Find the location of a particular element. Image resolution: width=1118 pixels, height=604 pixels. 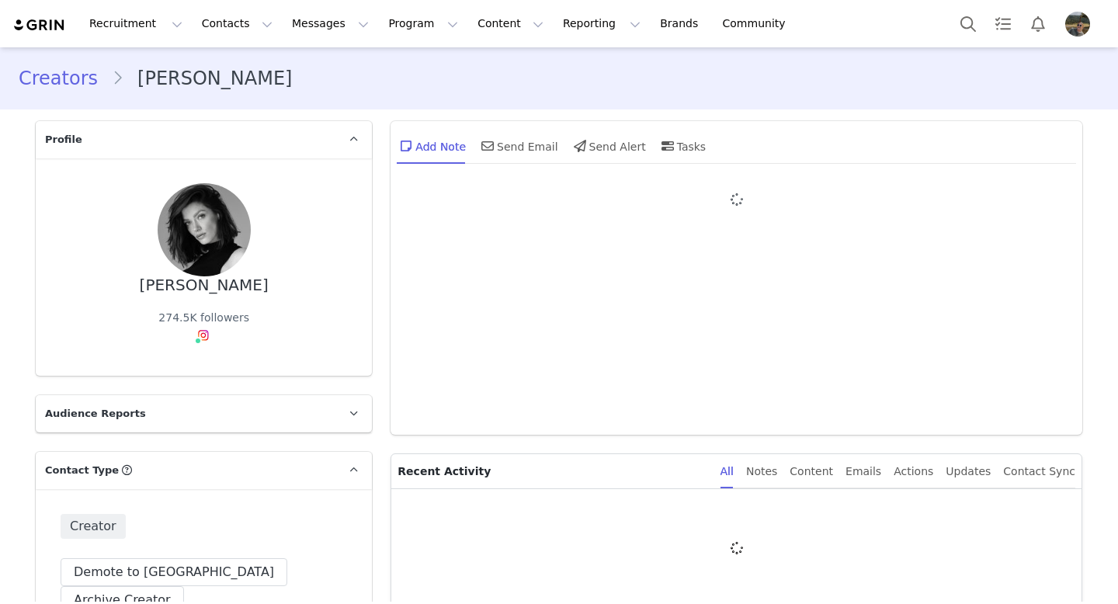

div: Send Email is located at coordinates (518, 146).